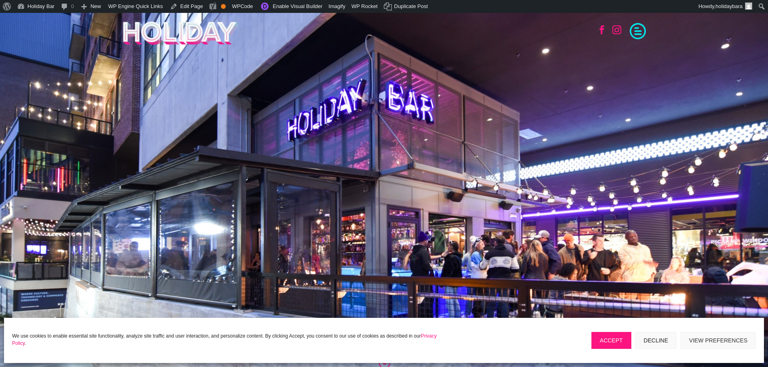  I want to click on p: We use cookies to enable essential site functionality, analyze site traffic and user interaction,..., so click(230, 340).